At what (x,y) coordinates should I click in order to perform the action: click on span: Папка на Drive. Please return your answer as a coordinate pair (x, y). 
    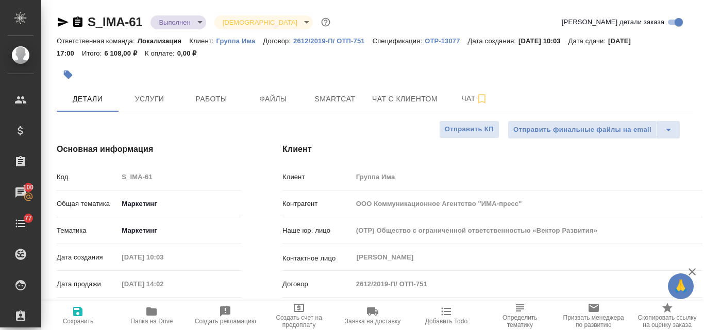
    Looking at the image, I should click on (152, 322).